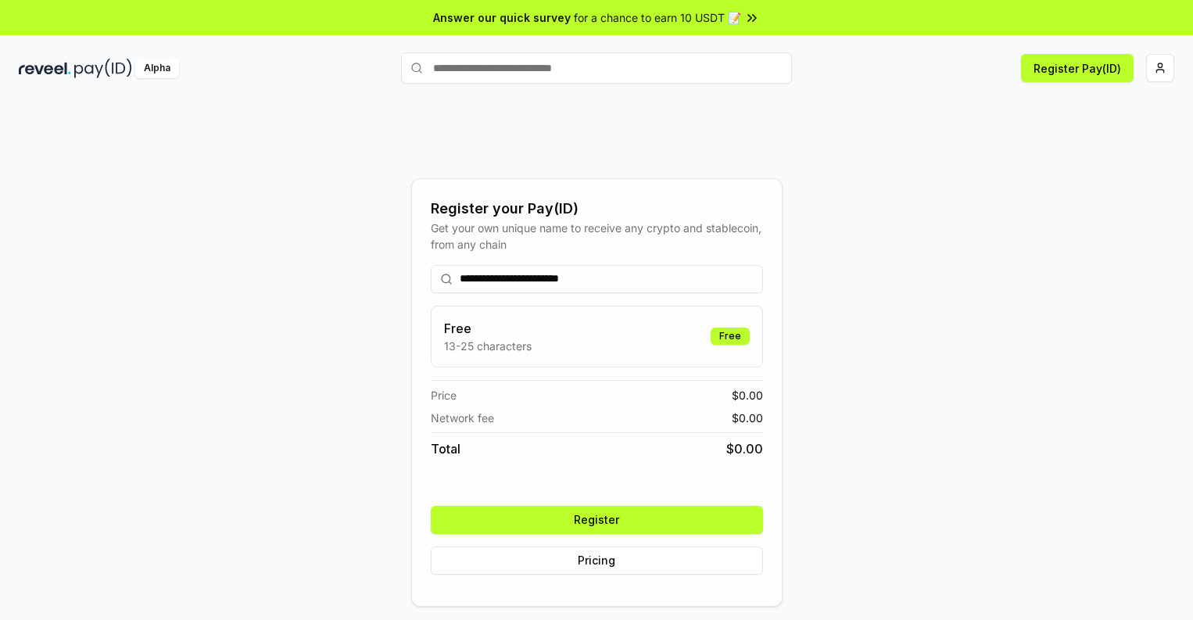 This screenshot has height=620, width=1193. I want to click on span: Total, so click(446, 449).